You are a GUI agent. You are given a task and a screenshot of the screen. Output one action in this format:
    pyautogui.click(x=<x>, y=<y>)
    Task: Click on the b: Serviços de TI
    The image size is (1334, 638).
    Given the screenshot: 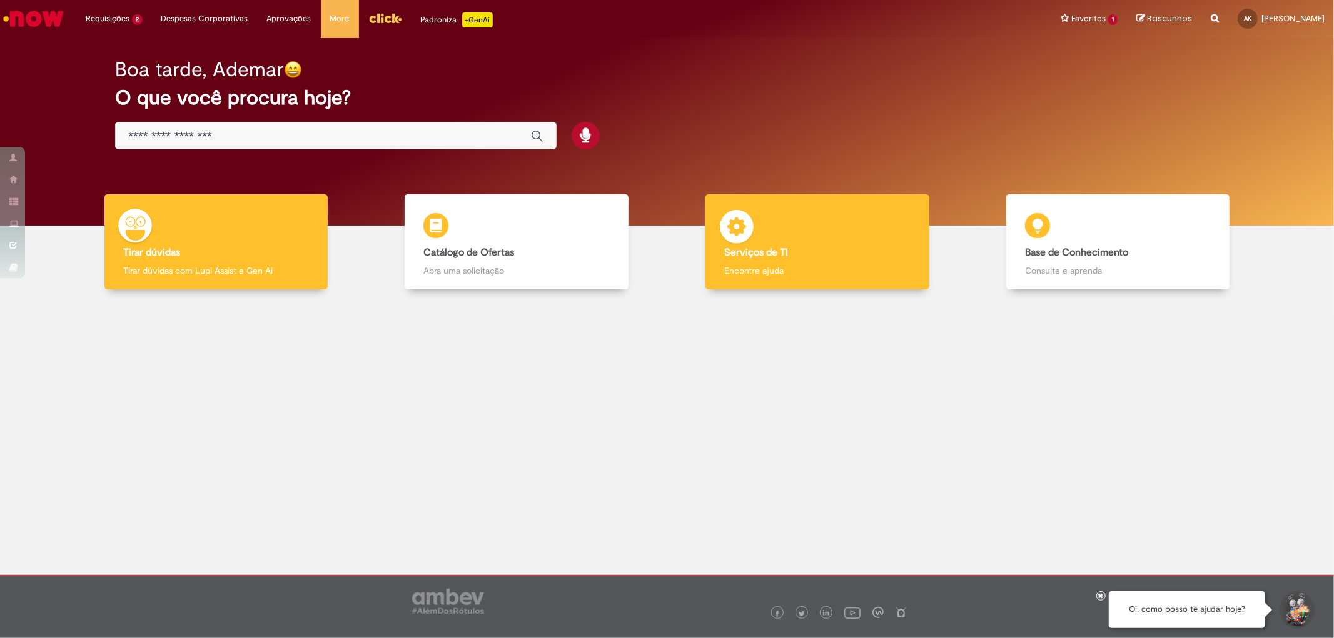 What is the action you would take?
    pyautogui.click(x=756, y=253)
    